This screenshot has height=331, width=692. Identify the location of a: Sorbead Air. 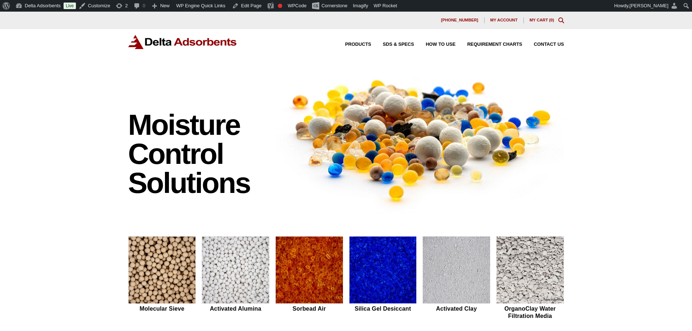
(309, 278).